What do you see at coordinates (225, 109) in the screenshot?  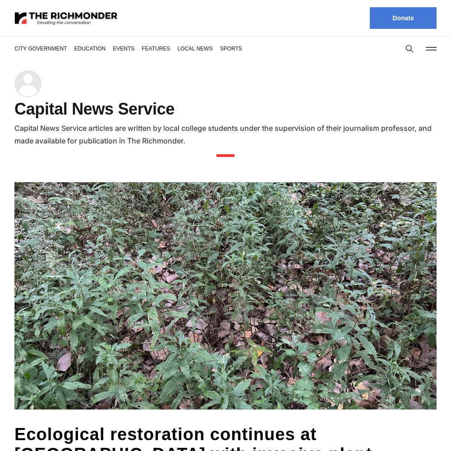 I see `h1: Capital News Service` at bounding box center [225, 109].